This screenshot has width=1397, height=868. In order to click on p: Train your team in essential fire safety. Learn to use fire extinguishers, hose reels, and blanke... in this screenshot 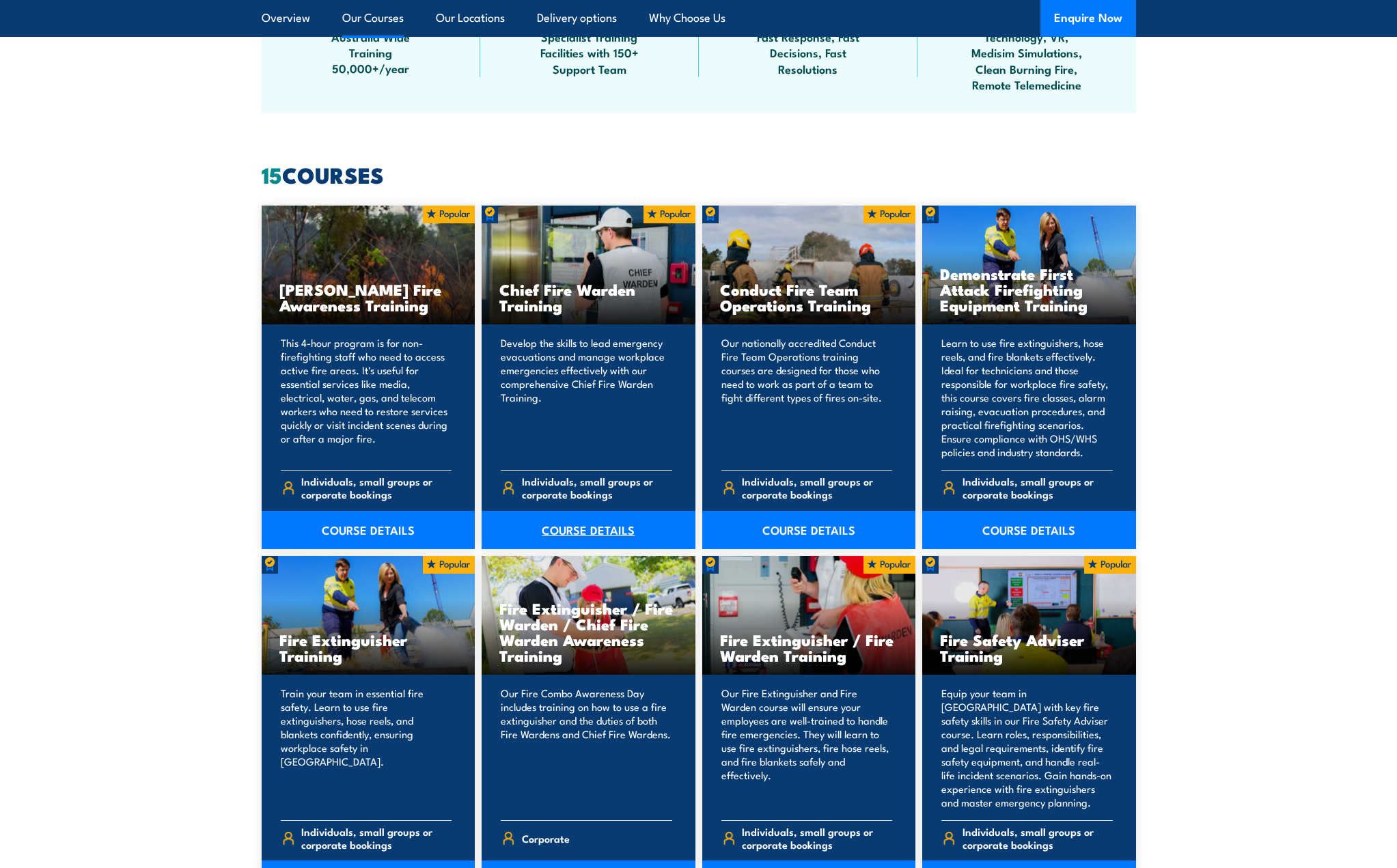, I will do `click(366, 748)`.